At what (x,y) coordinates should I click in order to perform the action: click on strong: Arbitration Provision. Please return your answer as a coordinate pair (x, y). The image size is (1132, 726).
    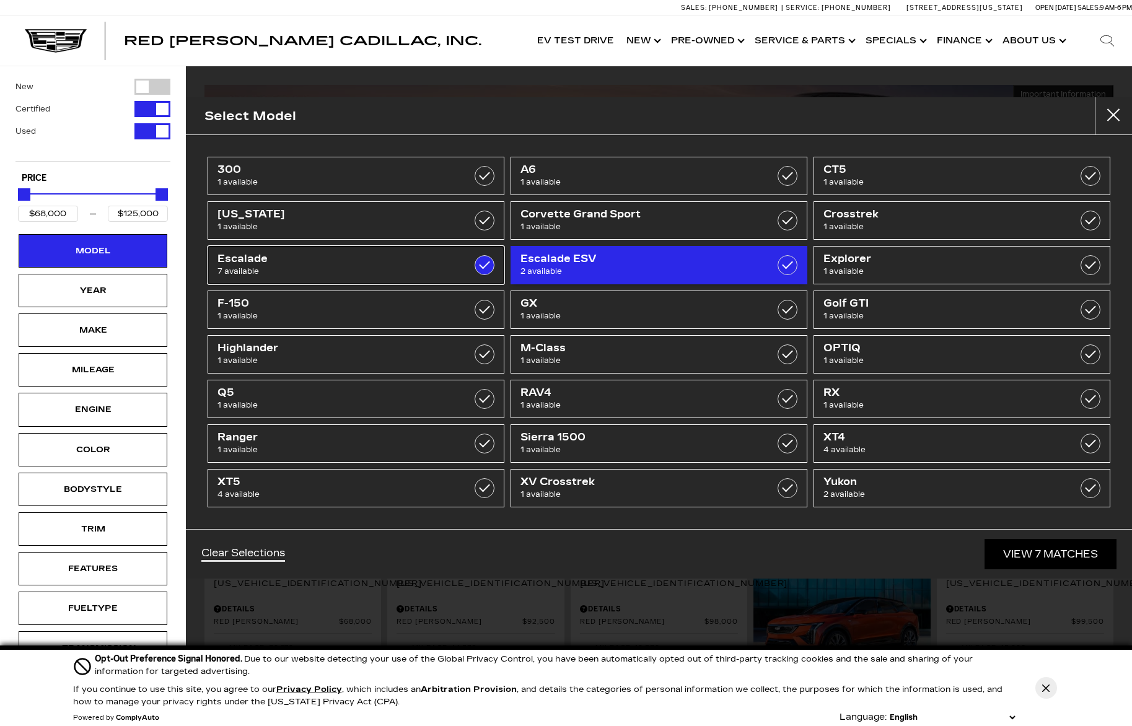
    Looking at the image, I should click on (468, 690).